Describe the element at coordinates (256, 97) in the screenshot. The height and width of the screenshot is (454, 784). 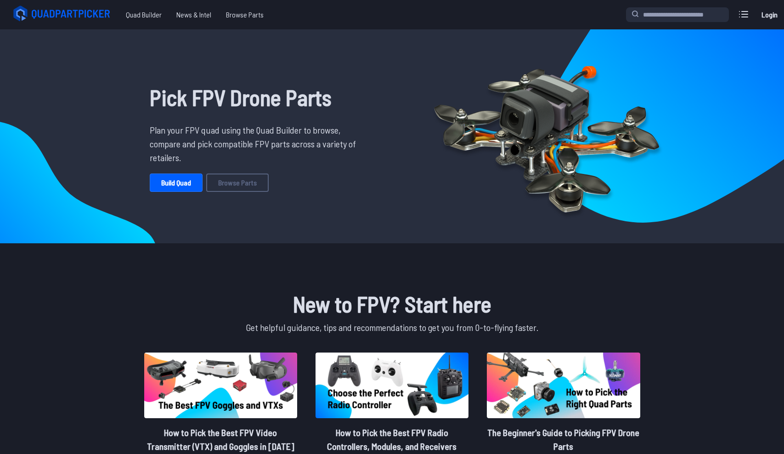
I see `h1: Pick FPV Drone Parts` at that location.